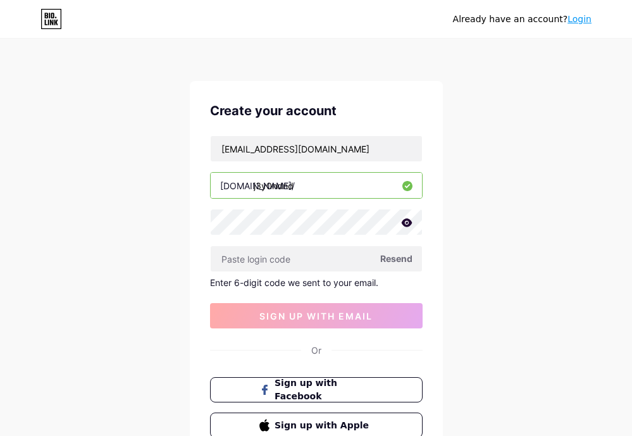 The image size is (632, 436). What do you see at coordinates (579, 19) in the screenshot?
I see `a: Login` at bounding box center [579, 19].